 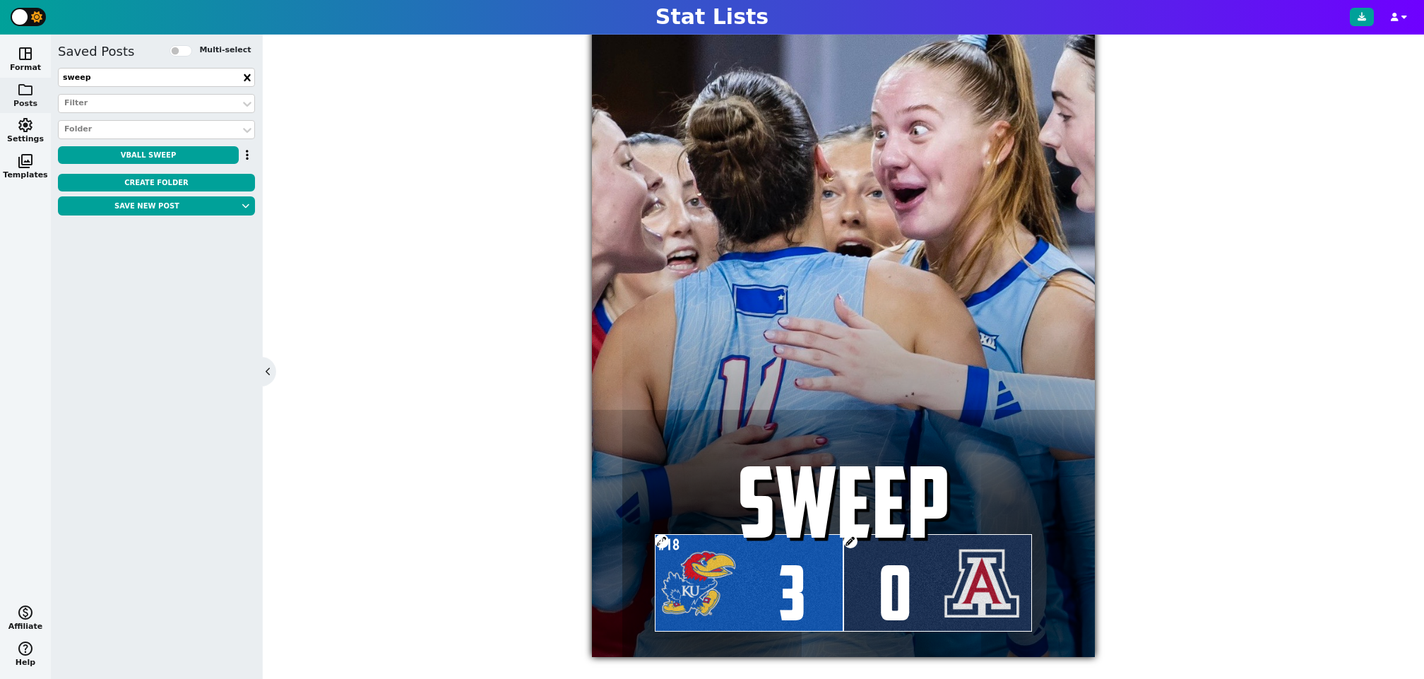 I want to click on span: help, so click(x=25, y=648).